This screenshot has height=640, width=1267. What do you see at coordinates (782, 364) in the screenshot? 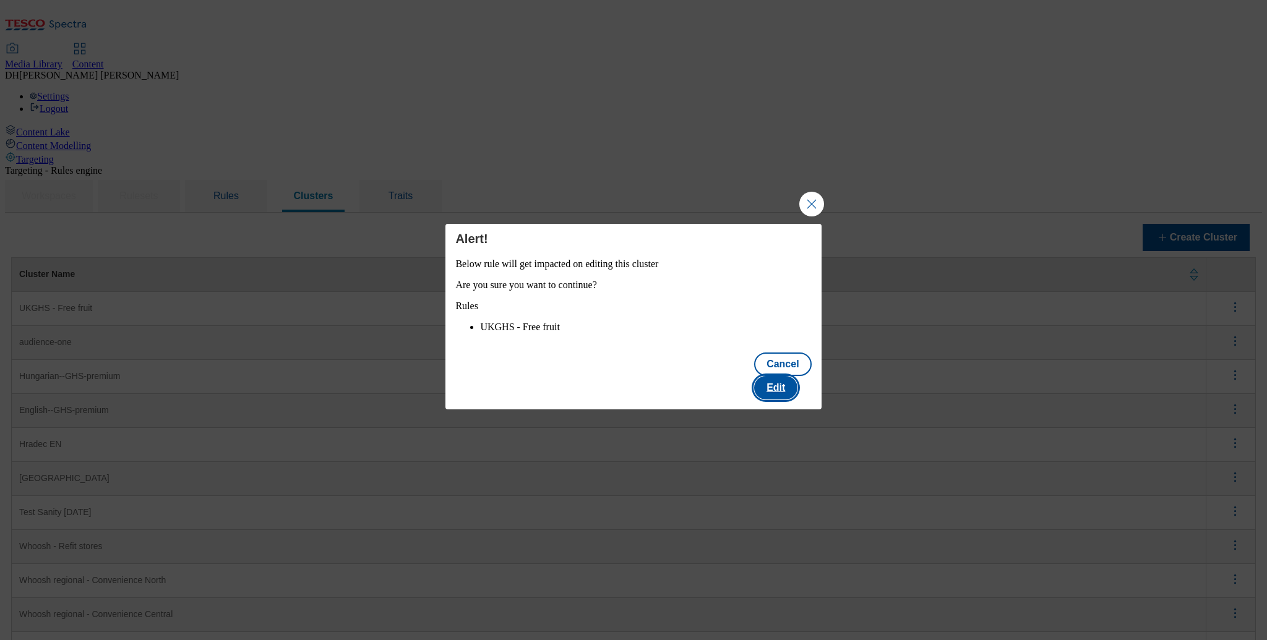
I see `button: Cancel` at bounding box center [782, 364].